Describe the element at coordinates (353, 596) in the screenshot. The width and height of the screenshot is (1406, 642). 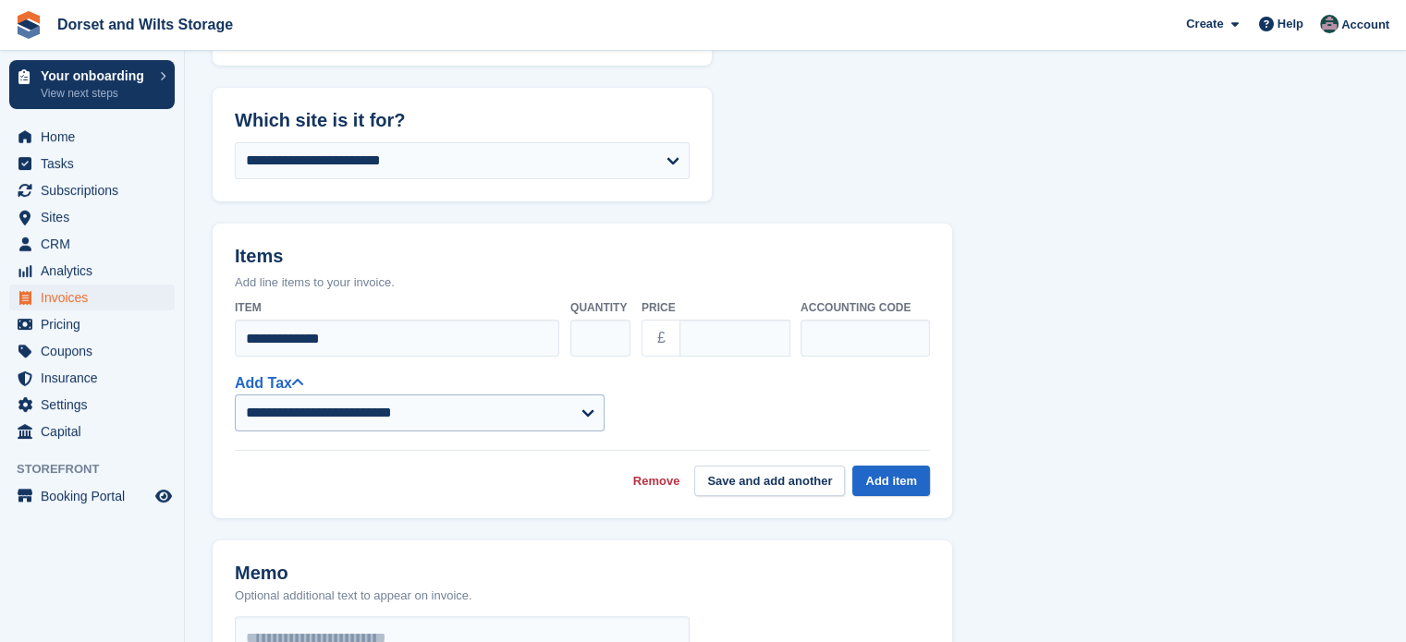
I see `p: Optional additional text to appear on invoice.` at that location.